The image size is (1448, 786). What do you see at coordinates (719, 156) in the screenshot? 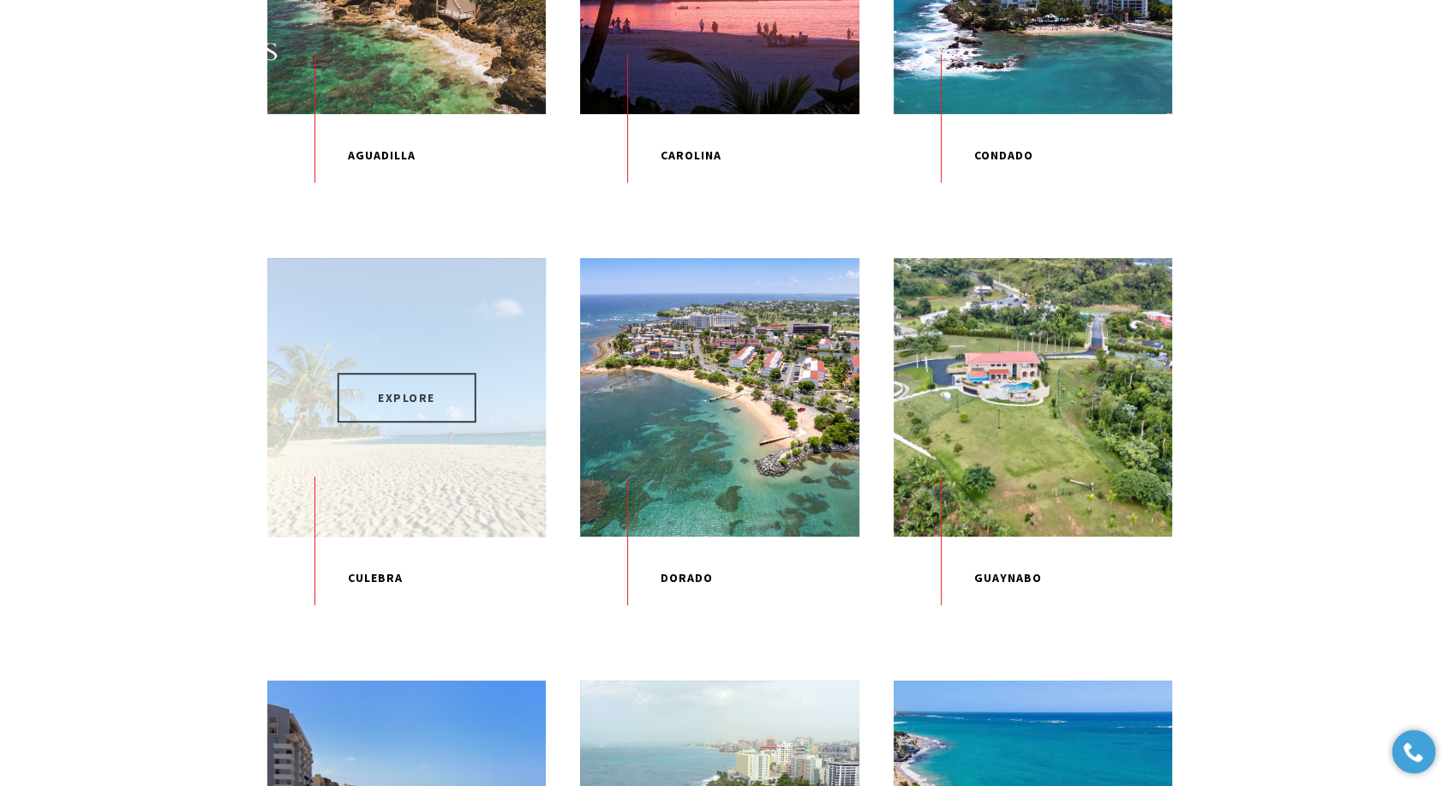
I see `p: Carolina` at bounding box center [719, 156].